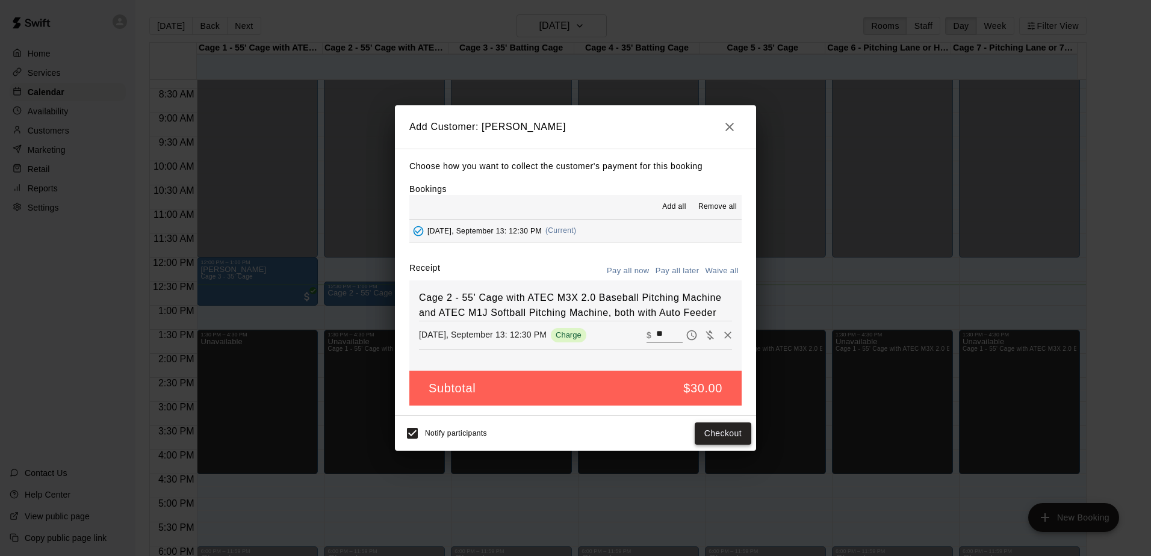 This screenshot has width=1151, height=556. Describe the element at coordinates (568, 335) in the screenshot. I see `span: Charge` at that location.